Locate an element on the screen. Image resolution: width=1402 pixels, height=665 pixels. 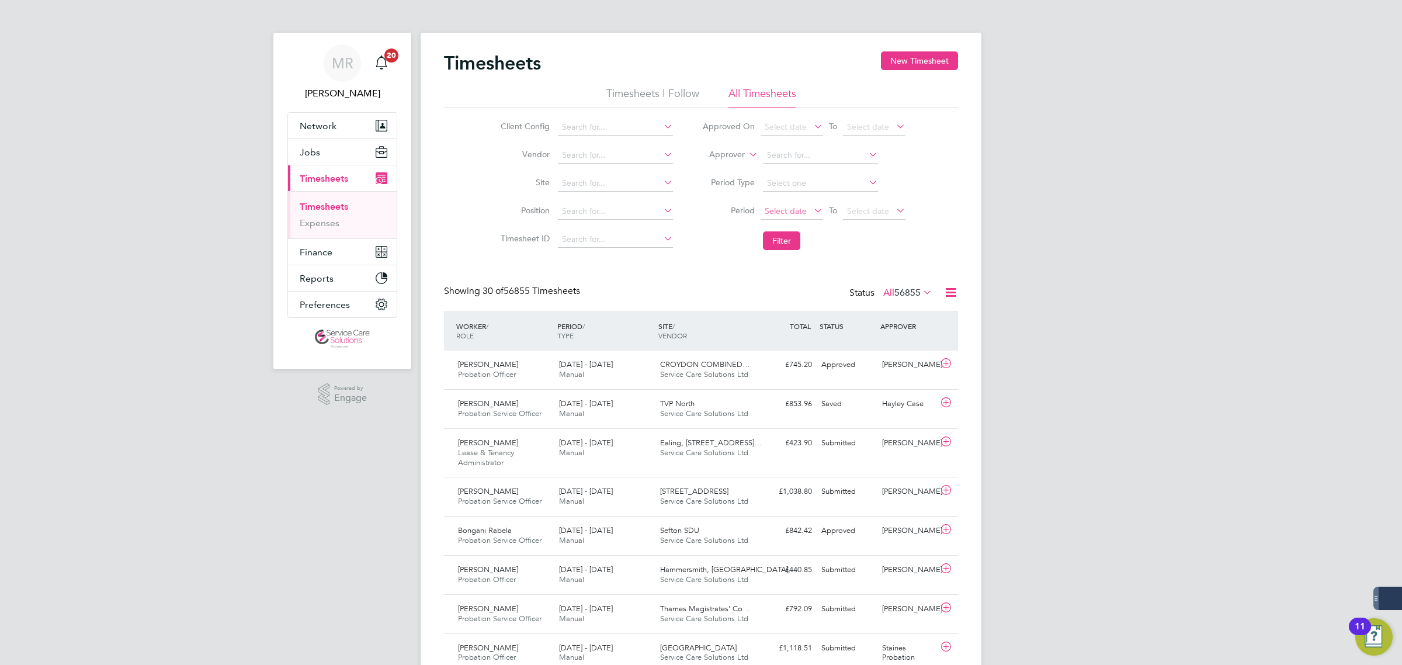
li: All Timesheets is located at coordinates (762, 97).